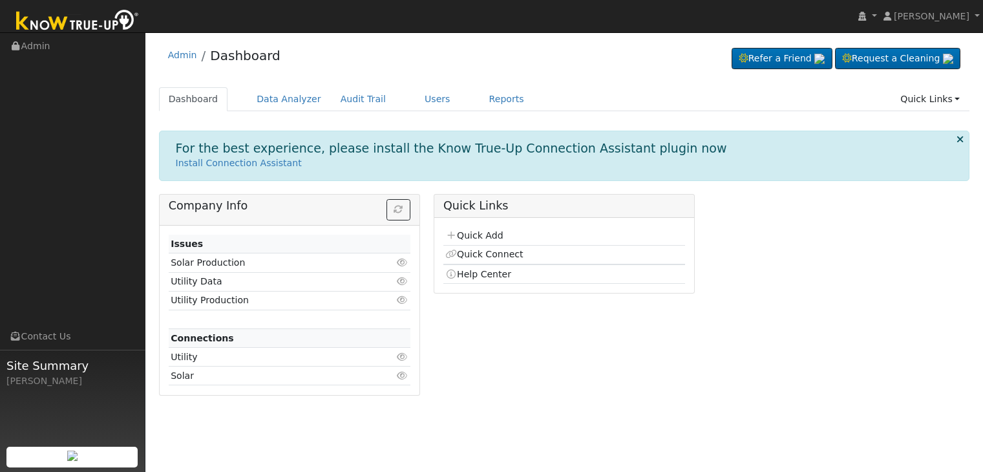 The width and height of the screenshot is (983, 472). I want to click on a: Help Center, so click(478, 274).